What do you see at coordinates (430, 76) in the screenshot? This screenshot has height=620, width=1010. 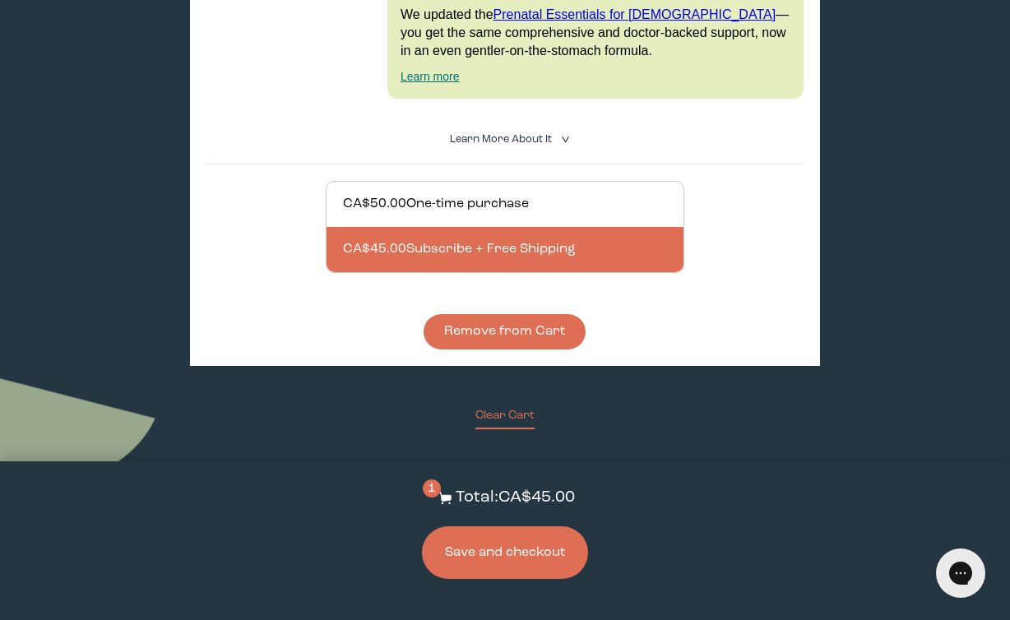 I see `a: Learn more` at bounding box center [430, 76].